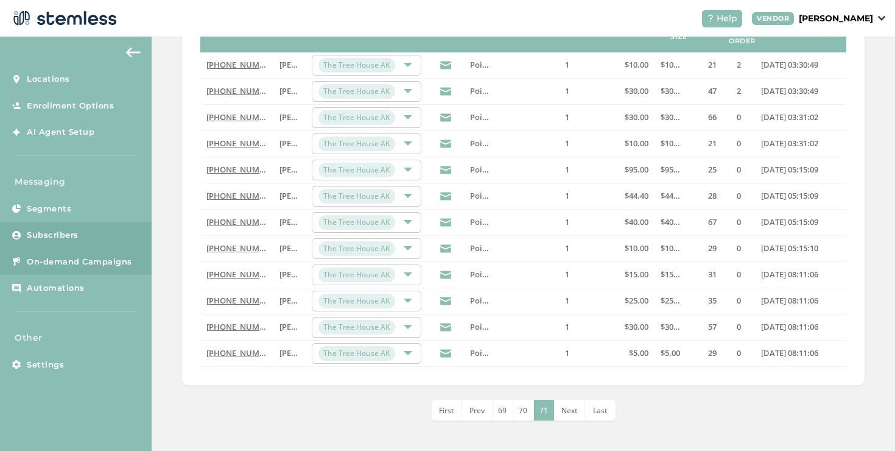 This screenshot has height=451, width=895. What do you see at coordinates (289, 117) in the screenshot?
I see `label: Windy Barber` at bounding box center [289, 117].